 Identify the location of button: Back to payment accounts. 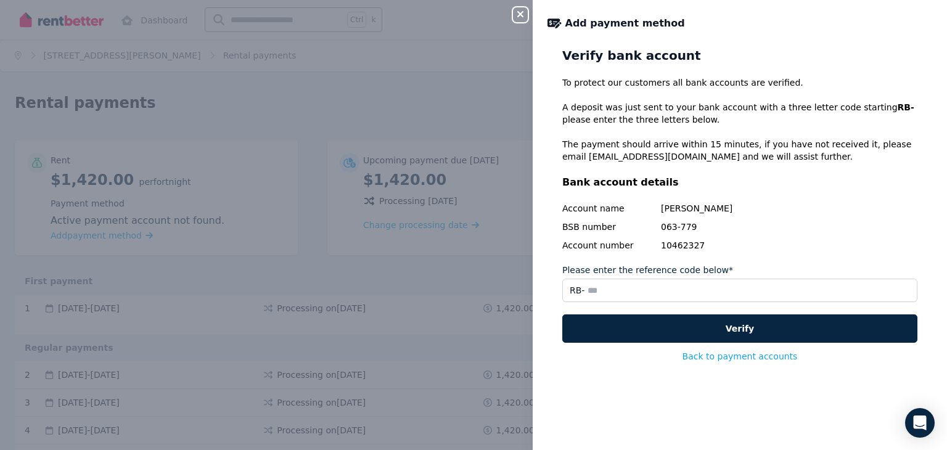
(740, 356).